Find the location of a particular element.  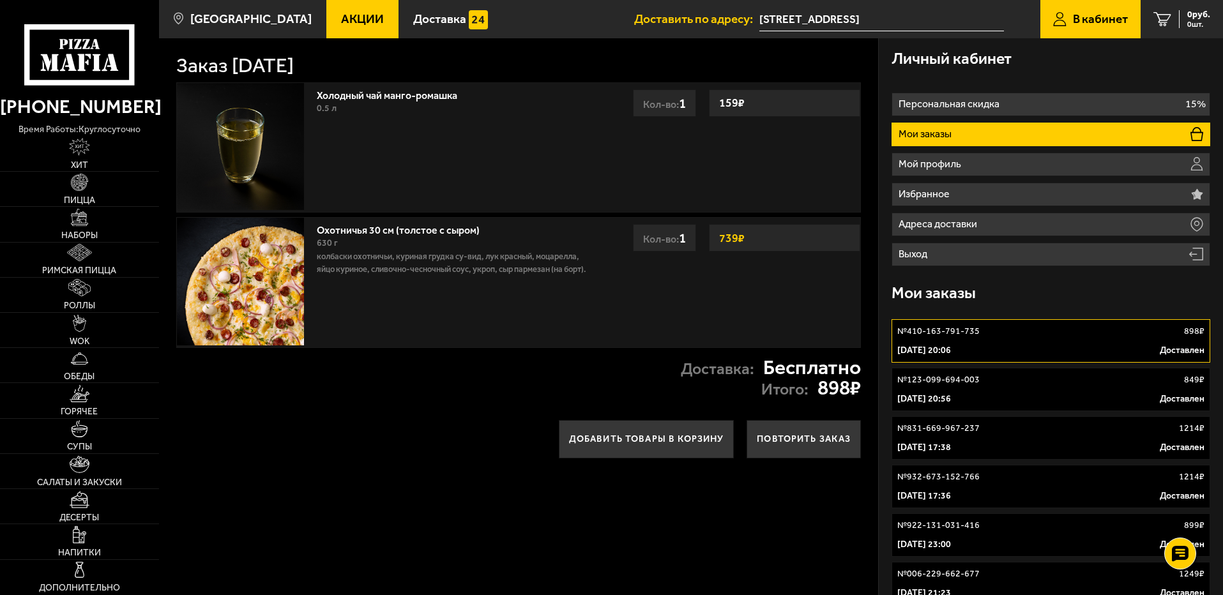

span: В кабинет is located at coordinates (1100, 19).